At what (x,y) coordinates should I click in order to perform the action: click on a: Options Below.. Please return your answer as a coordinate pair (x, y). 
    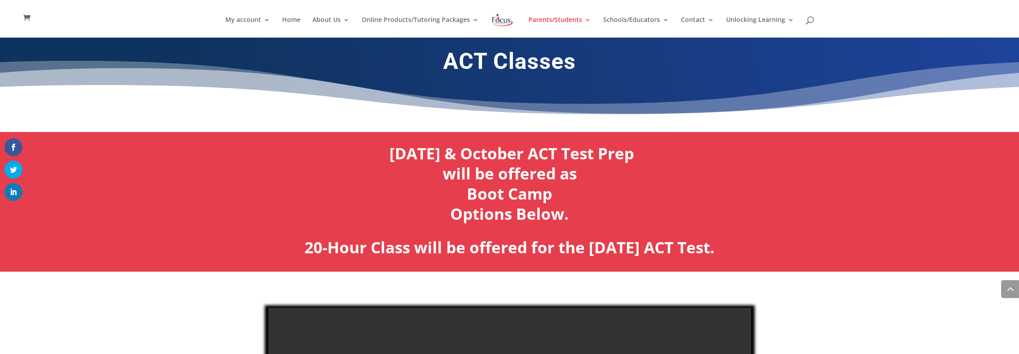
    Looking at the image, I should click on (509, 213).